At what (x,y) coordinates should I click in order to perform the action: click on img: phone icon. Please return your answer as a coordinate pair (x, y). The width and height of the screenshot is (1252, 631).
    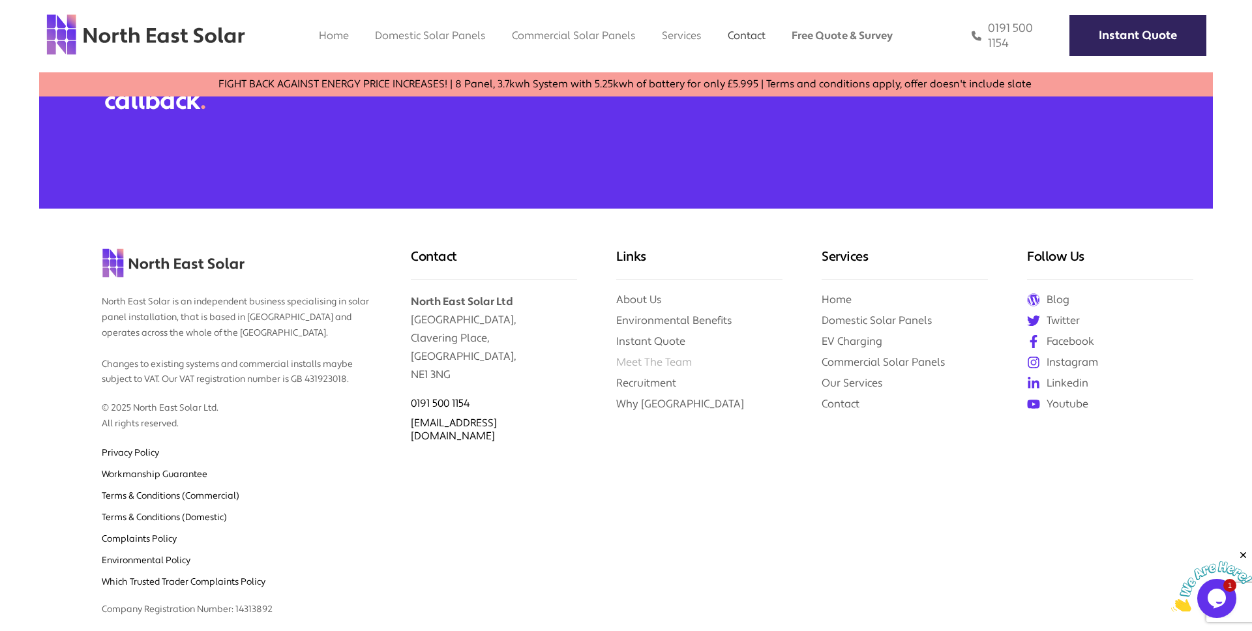
    Looking at the image, I should click on (976, 36).